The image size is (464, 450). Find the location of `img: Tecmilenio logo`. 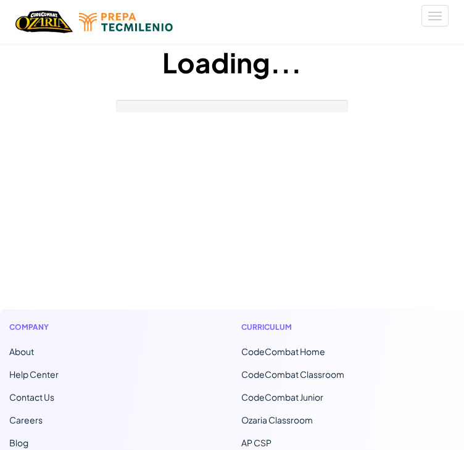

img: Tecmilenio logo is located at coordinates (126, 22).